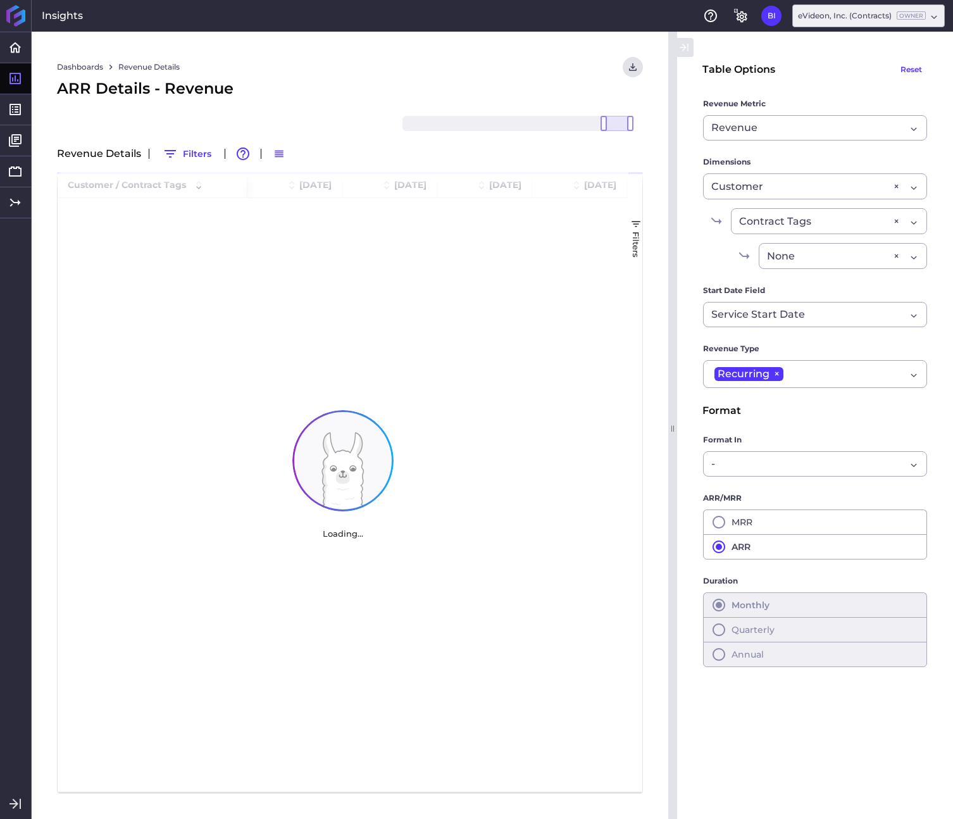 This screenshot has width=953, height=819. What do you see at coordinates (731, 349) in the screenshot?
I see `span: Revenue Type` at bounding box center [731, 349].